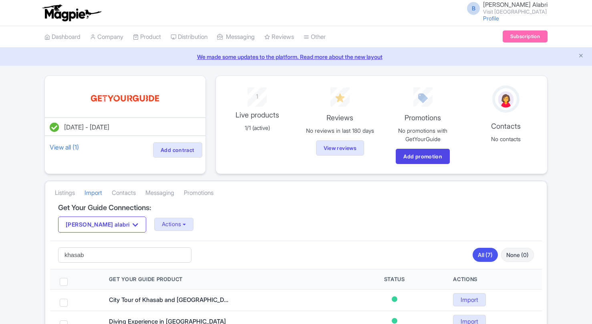 Image resolution: width=592 pixels, height=324 pixels. Describe the element at coordinates (493, 279) in the screenshot. I see `th: Actions` at that location.